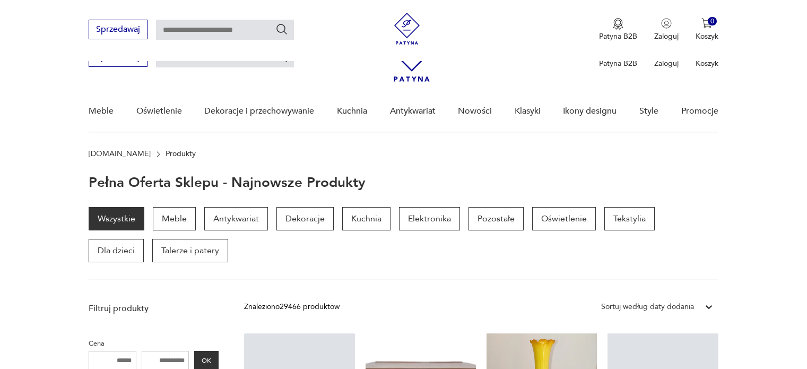 The image size is (807, 369). Describe the element at coordinates (496, 219) in the screenshot. I see `p: Pozostałe` at that location.